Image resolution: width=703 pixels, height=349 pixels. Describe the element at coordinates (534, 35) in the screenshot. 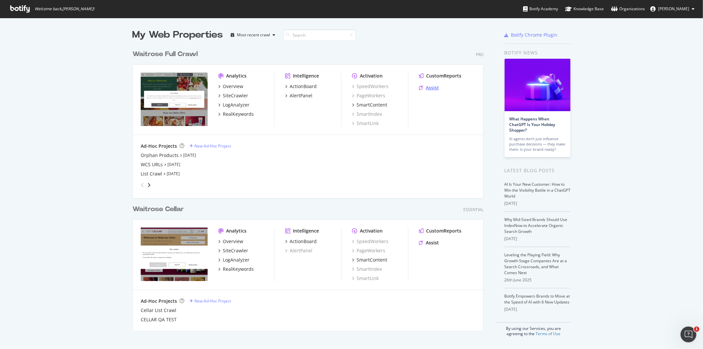

I see `div: Botify Chrome Plugin` at that location.